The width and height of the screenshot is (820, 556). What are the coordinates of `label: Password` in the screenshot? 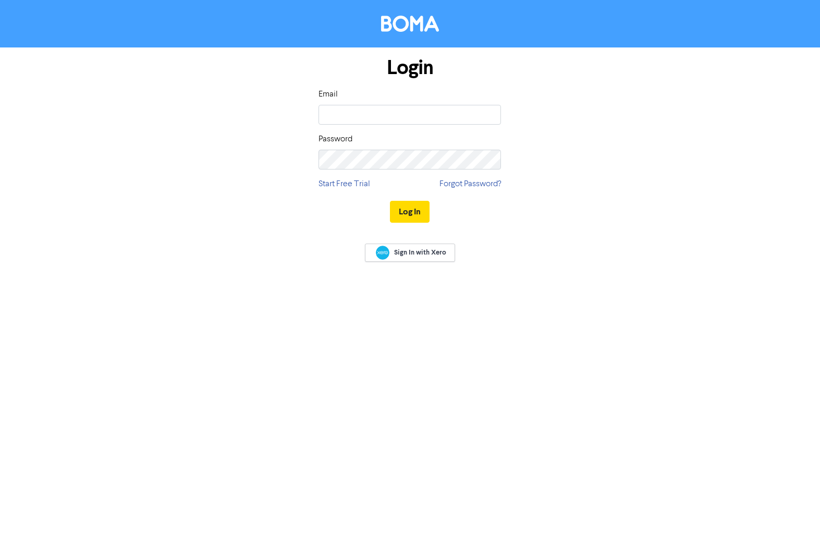 It's located at (335, 139).